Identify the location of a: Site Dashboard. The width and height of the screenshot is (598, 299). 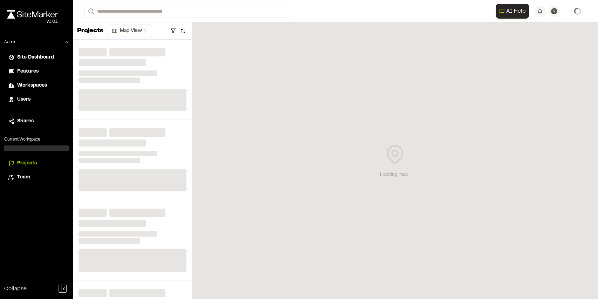
(36, 57).